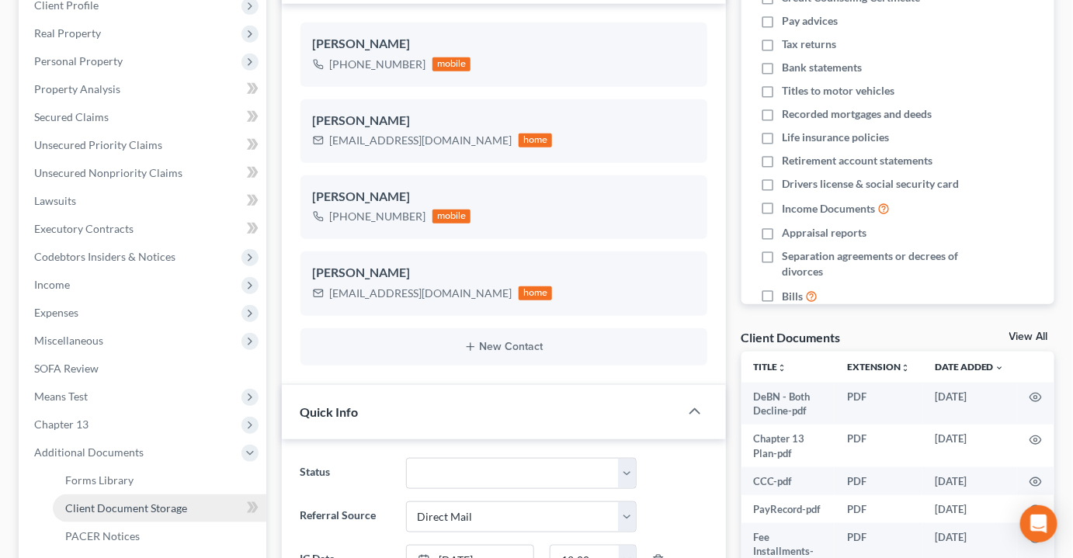  What do you see at coordinates (144, 145) in the screenshot?
I see `a: Unsecured Priority Claims` at bounding box center [144, 145].